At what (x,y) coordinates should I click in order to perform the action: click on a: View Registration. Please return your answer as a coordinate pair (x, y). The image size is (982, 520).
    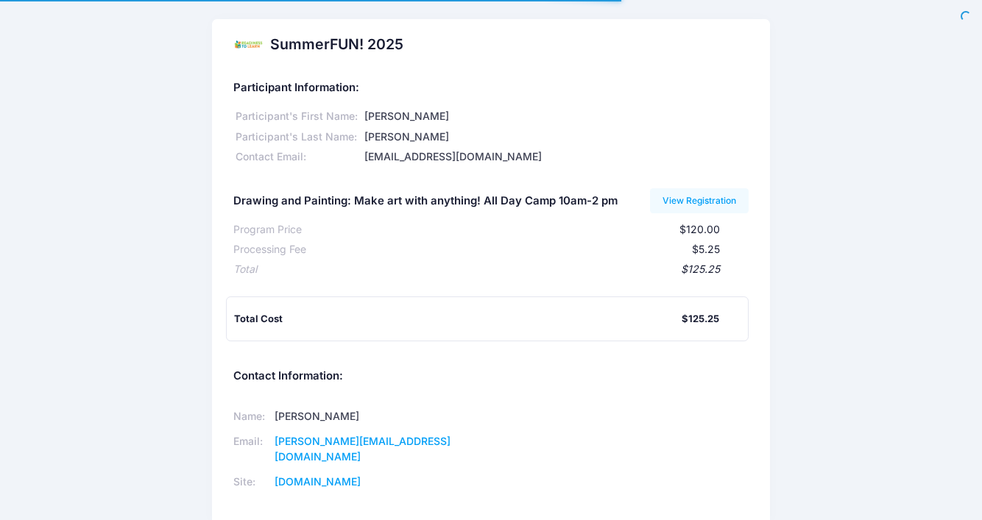
    Looking at the image, I should click on (699, 201).